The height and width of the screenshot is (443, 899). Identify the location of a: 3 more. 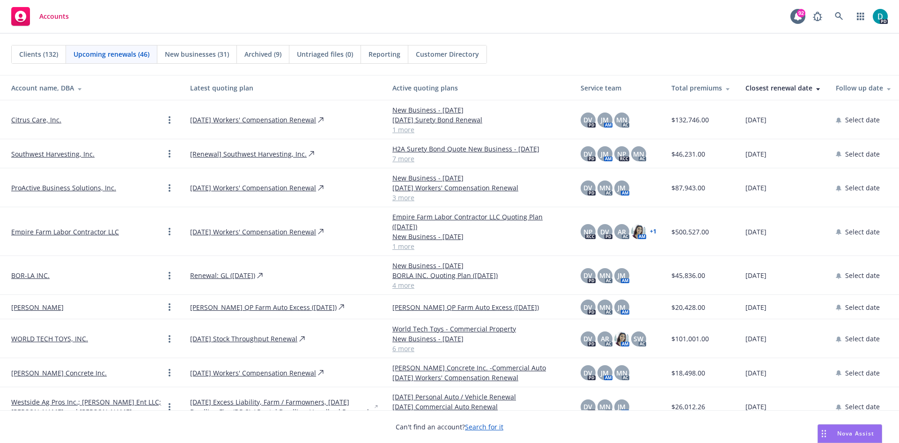
(479, 197).